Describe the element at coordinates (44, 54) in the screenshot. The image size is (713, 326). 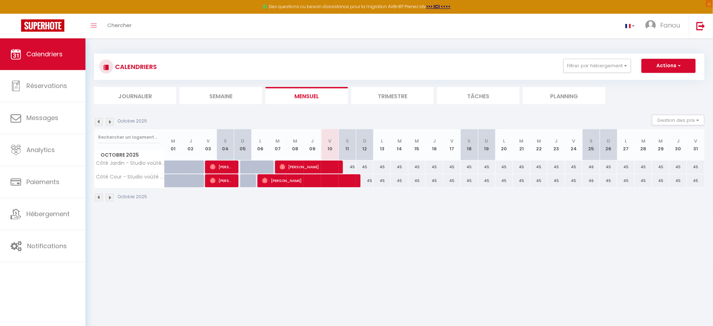
I see `span: Calendriers` at that location.